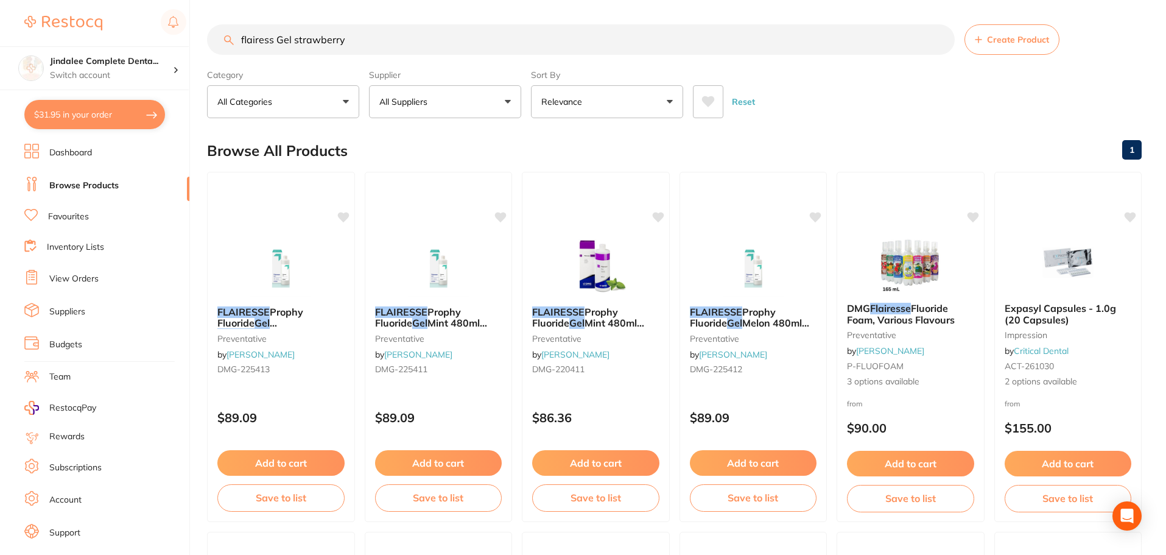 The height and width of the screenshot is (555, 1166). What do you see at coordinates (753, 317) in the screenshot?
I see `b: FLAIRESSE Prophy Fluoride Gel Melon 480ml Bottle` at bounding box center [753, 317].